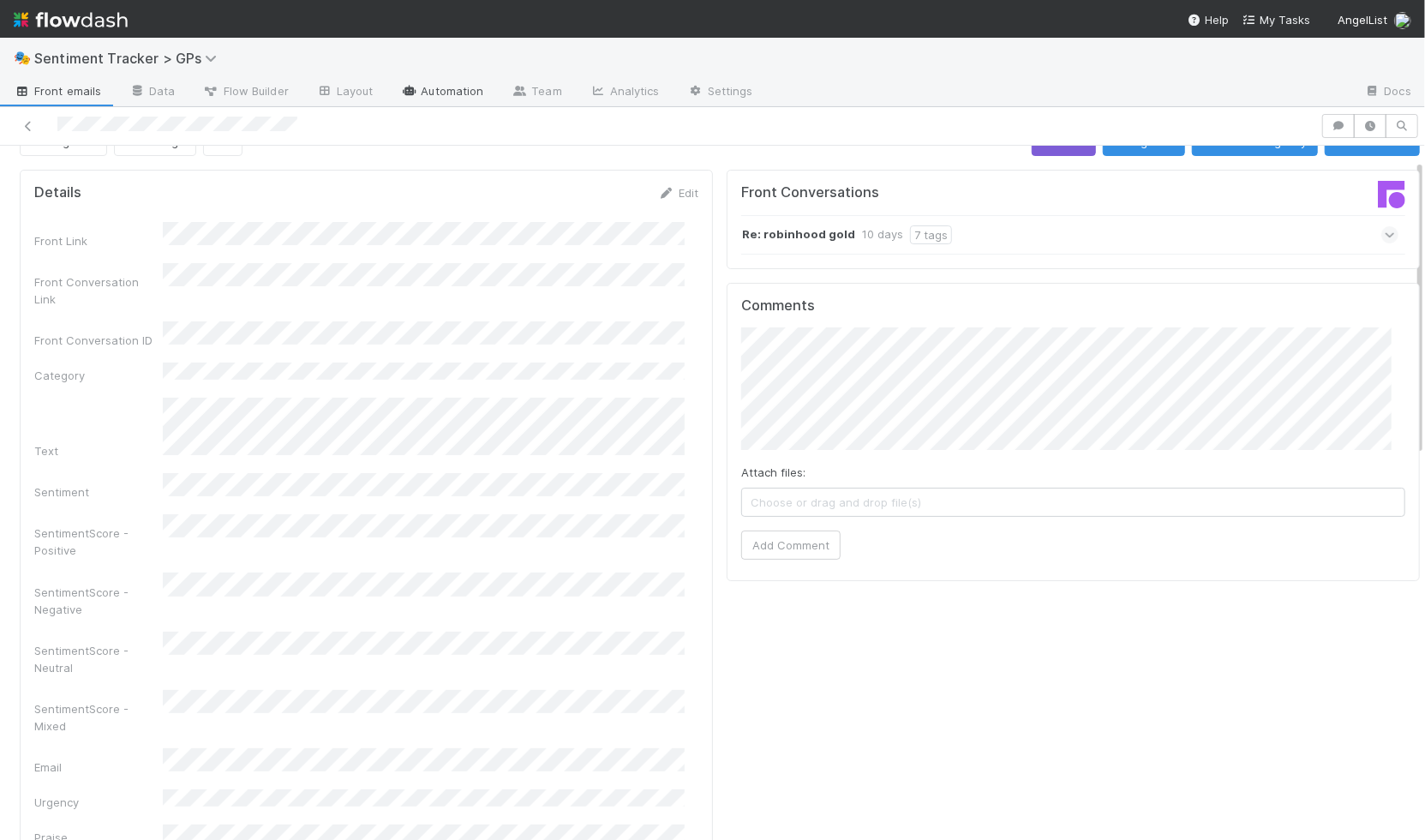  I want to click on strong: Re: robinhood gold, so click(799, 235).